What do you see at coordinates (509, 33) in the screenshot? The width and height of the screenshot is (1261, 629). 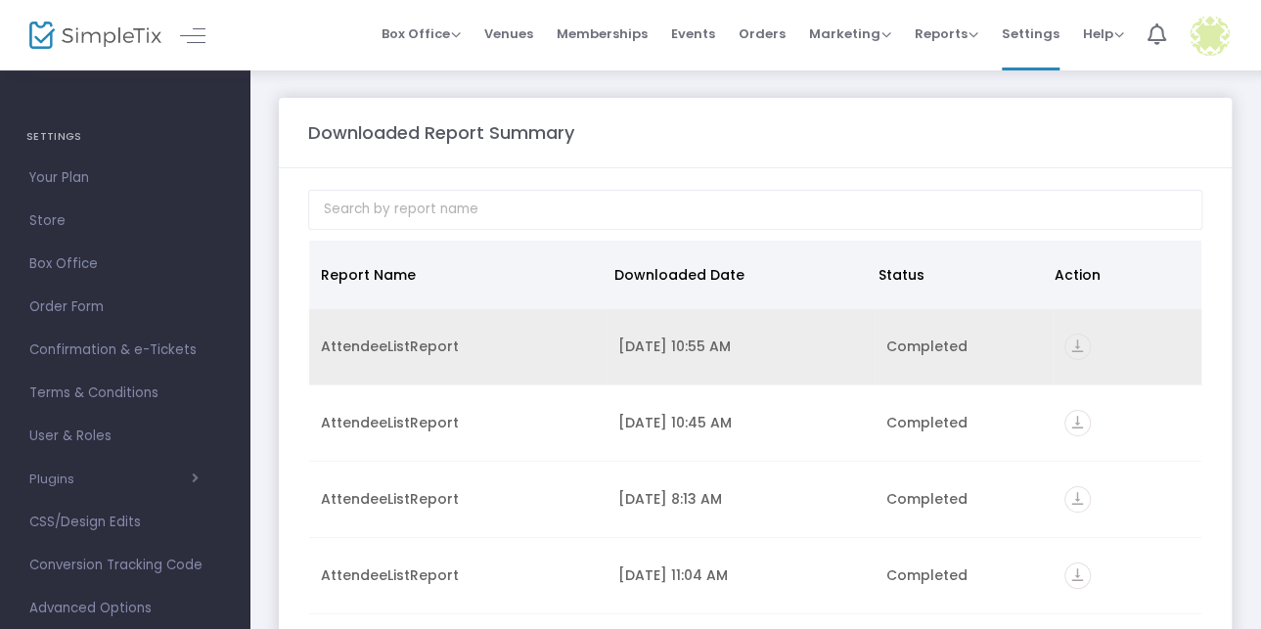 I see `span: Venues` at bounding box center [509, 33].